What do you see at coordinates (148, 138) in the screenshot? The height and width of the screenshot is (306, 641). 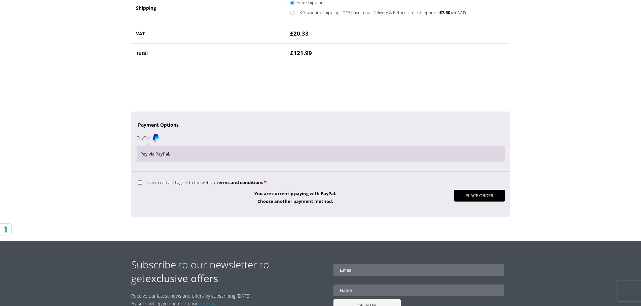 I see `label: PayPal` at bounding box center [148, 138].